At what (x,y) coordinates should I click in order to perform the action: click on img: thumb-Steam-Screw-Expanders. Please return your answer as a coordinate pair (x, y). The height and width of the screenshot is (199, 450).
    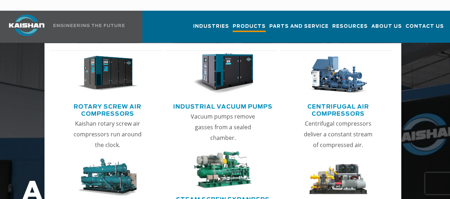
    Looking at the image, I should click on (223, 170).